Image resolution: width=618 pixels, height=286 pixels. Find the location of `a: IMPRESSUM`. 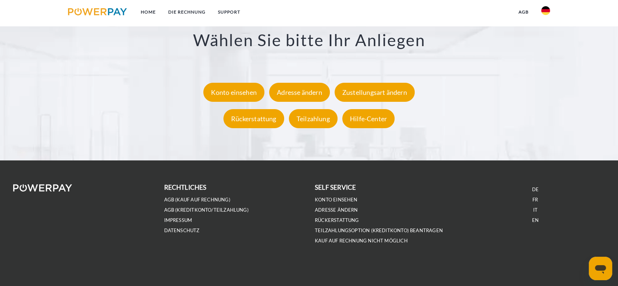

a: IMPRESSUM is located at coordinates (178, 220).